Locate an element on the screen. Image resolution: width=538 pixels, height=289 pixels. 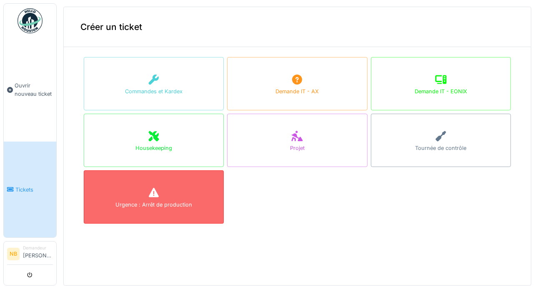
a: Ouvrir nouveau ticket is located at coordinates (30, 90).